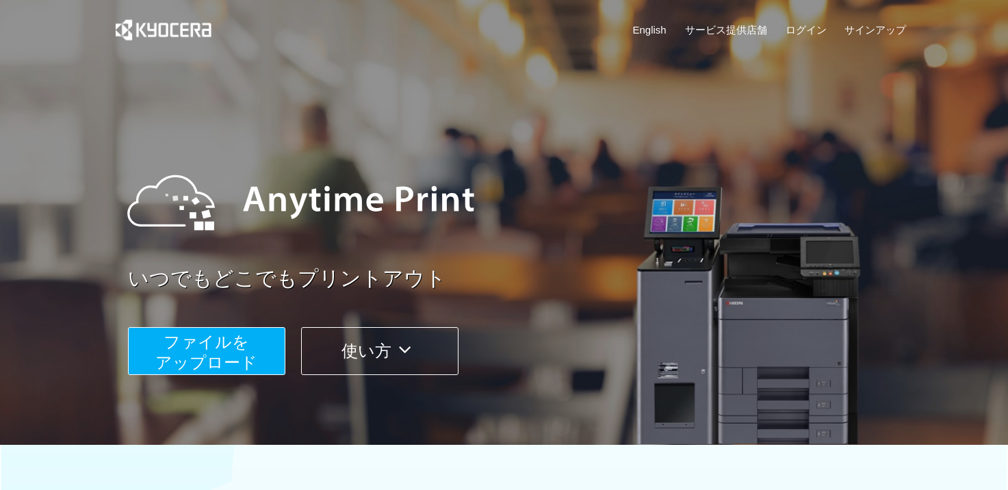  Describe the element at coordinates (726, 29) in the screenshot. I see `a: サービス提供店舗` at that location.